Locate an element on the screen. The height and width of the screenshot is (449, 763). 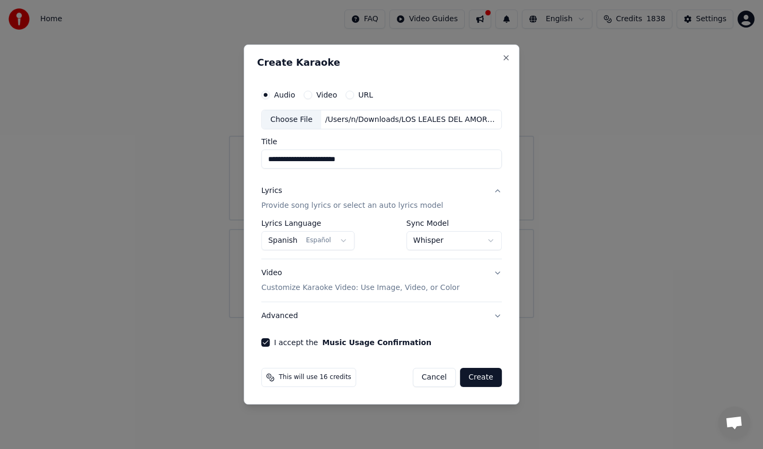
label: Title is located at coordinates (382, 142).